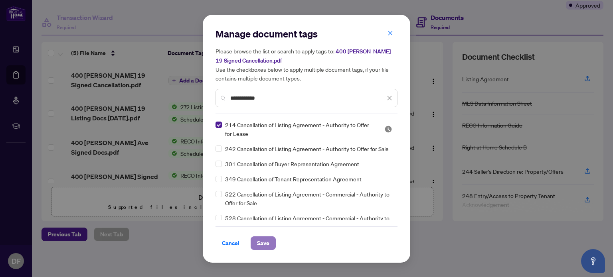 This screenshot has height=277, width=613. Describe the element at coordinates (307, 149) in the screenshot. I see `span: 242 Cancellation of Listing Agreement - Authority to Offer for Sale` at that location.